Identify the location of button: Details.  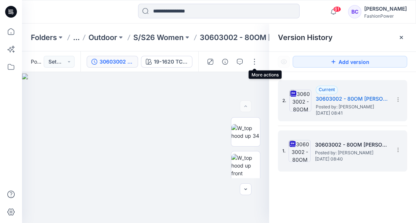
(225, 62).